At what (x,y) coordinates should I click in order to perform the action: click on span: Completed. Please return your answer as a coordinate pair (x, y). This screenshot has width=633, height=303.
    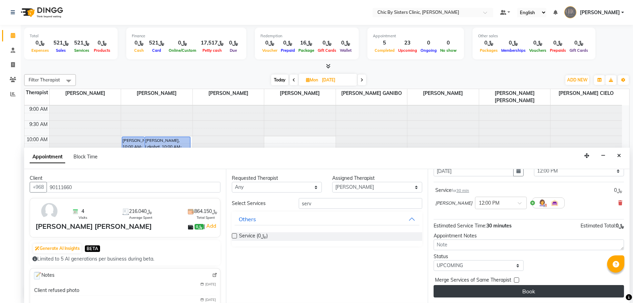
    Looking at the image, I should click on (385, 50).